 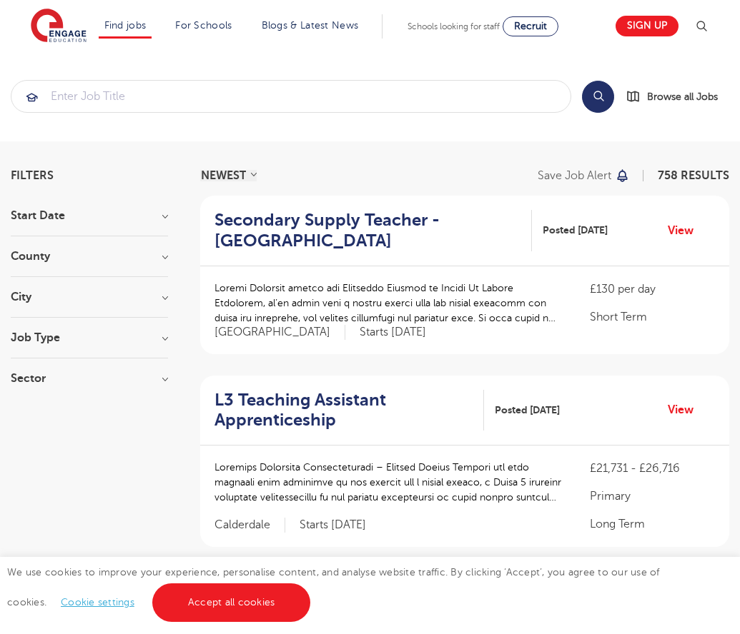 I want to click on h3: Start Date, so click(x=89, y=216).